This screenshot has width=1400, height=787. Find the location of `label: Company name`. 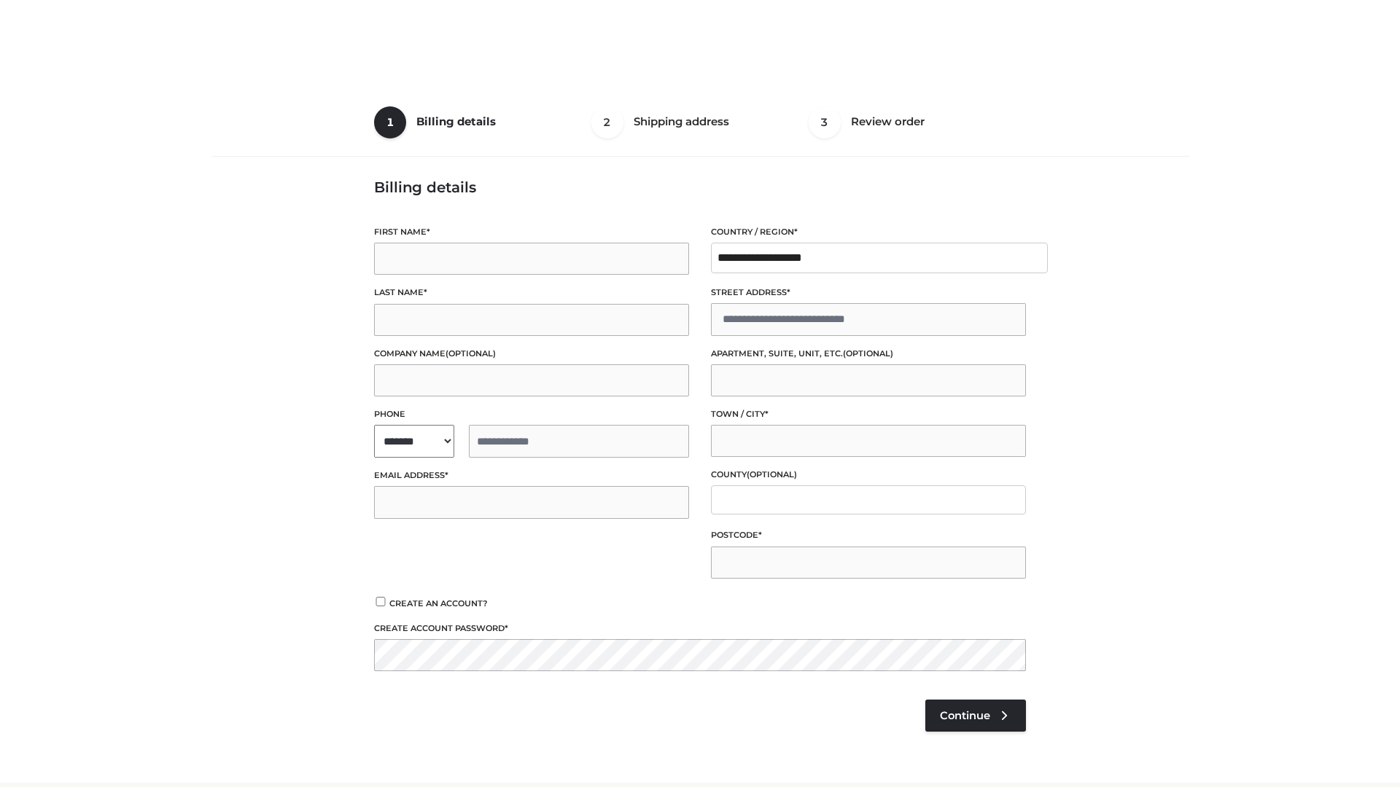

label: Company name is located at coordinates (531, 354).